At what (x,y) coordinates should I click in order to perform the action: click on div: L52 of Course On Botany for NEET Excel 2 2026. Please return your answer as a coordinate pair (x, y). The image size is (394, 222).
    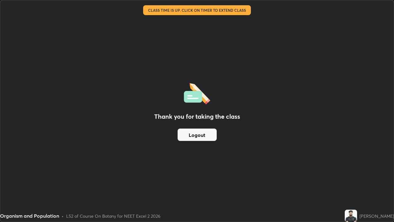
    Looking at the image, I should click on (113, 215).